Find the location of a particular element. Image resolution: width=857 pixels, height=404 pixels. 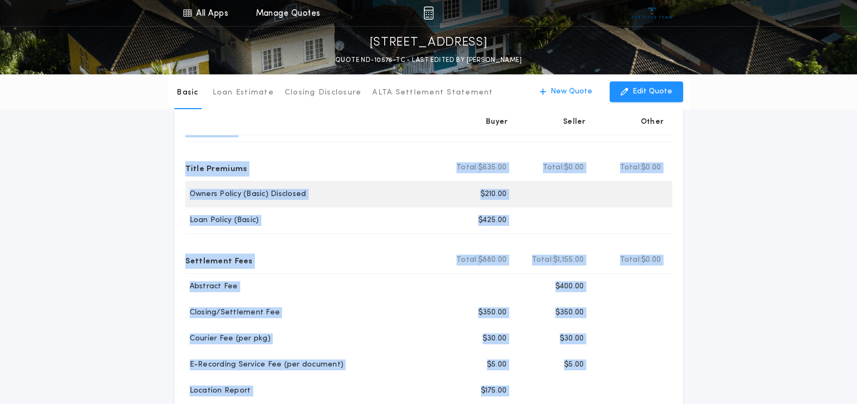

p: New Quote is located at coordinates (571, 92).